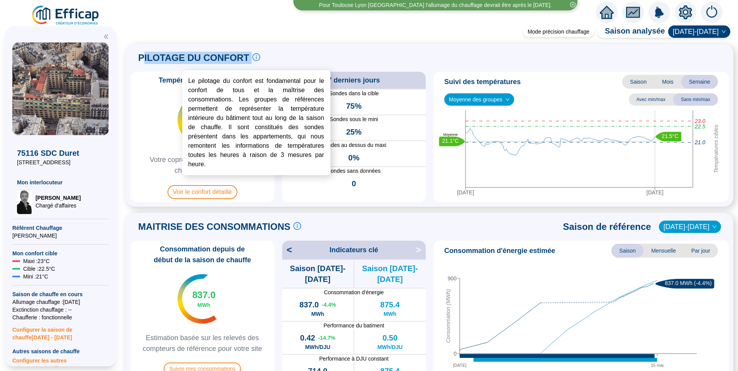 The height and width of the screenshot is (371, 738). Describe the element at coordinates (36, 261) in the screenshot. I see `span: Maxi : 23 °C` at that location.